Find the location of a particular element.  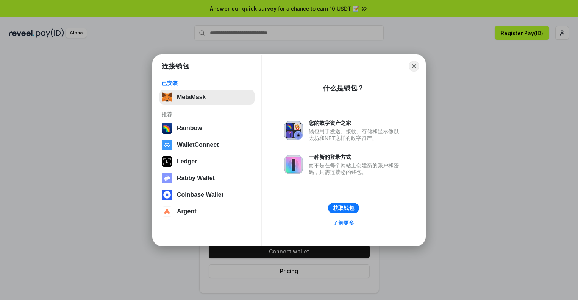

img: svg+xml,%3Csvg%20fill%3D%22none%22%20height%3D%2233%22%20viewBox%3D%220%200%2035%2033%22%20width%... is located at coordinates (167, 97).